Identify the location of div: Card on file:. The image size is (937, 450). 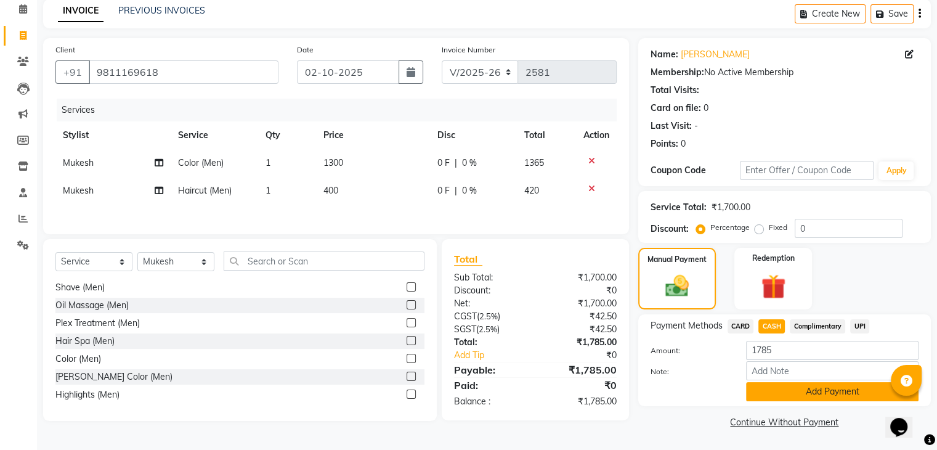
(676, 108).